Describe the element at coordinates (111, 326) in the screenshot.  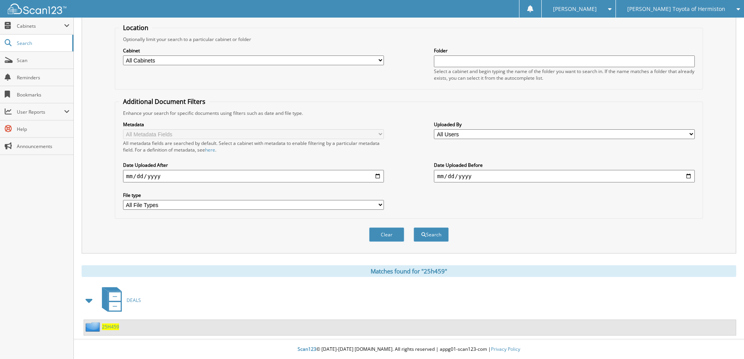
I see `a: 25H459` at that location.